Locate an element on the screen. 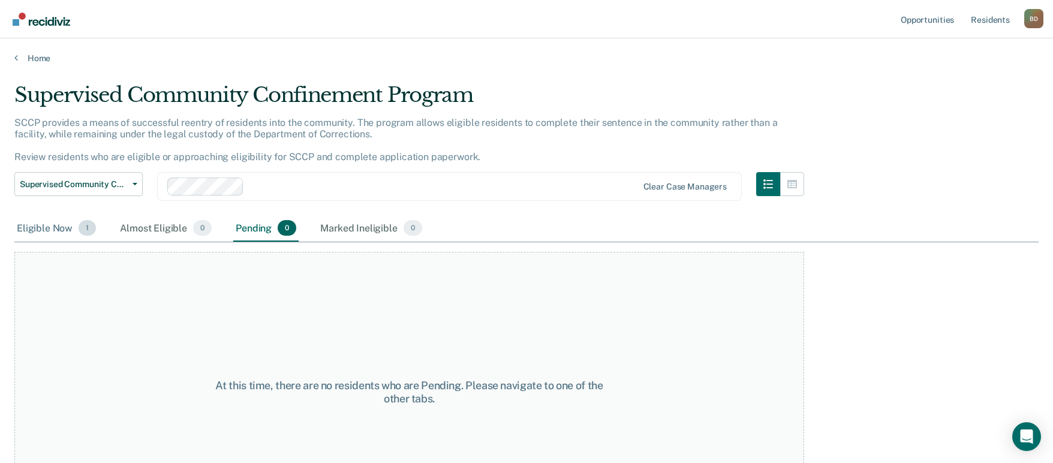 This screenshot has height=463, width=1053. div: Open Intercom Messenger is located at coordinates (1026, 436).